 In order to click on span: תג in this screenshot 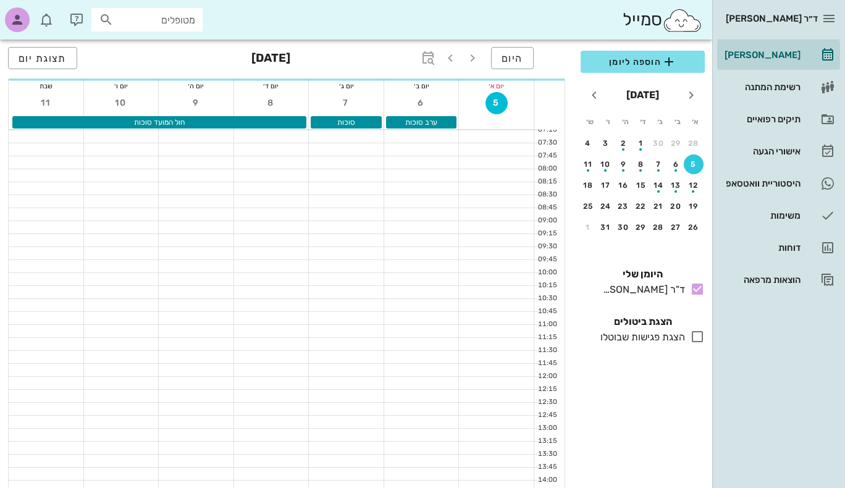, I will do `click(40, 14)`.